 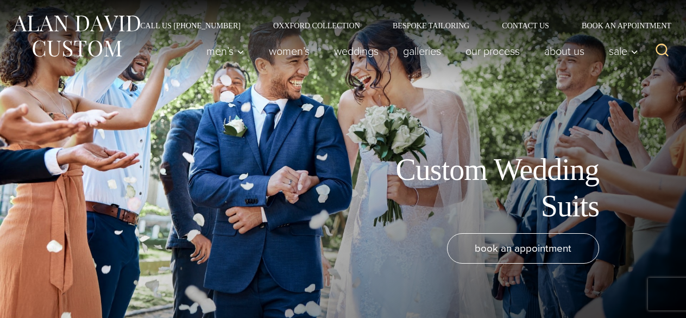 What do you see at coordinates (564, 51) in the screenshot?
I see `a: About Us` at bounding box center [564, 51].